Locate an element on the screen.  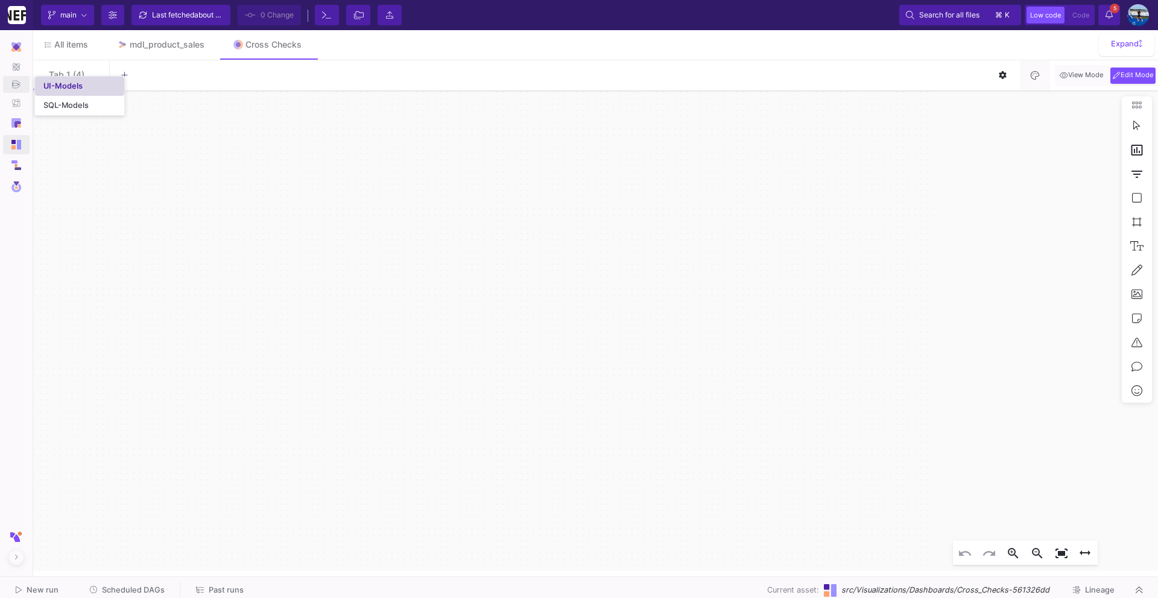
img: Dashboards is located at coordinates (830, 591).